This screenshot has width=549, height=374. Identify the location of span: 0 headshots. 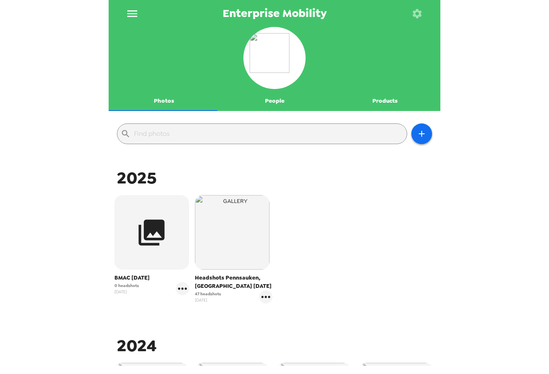
(126, 286).